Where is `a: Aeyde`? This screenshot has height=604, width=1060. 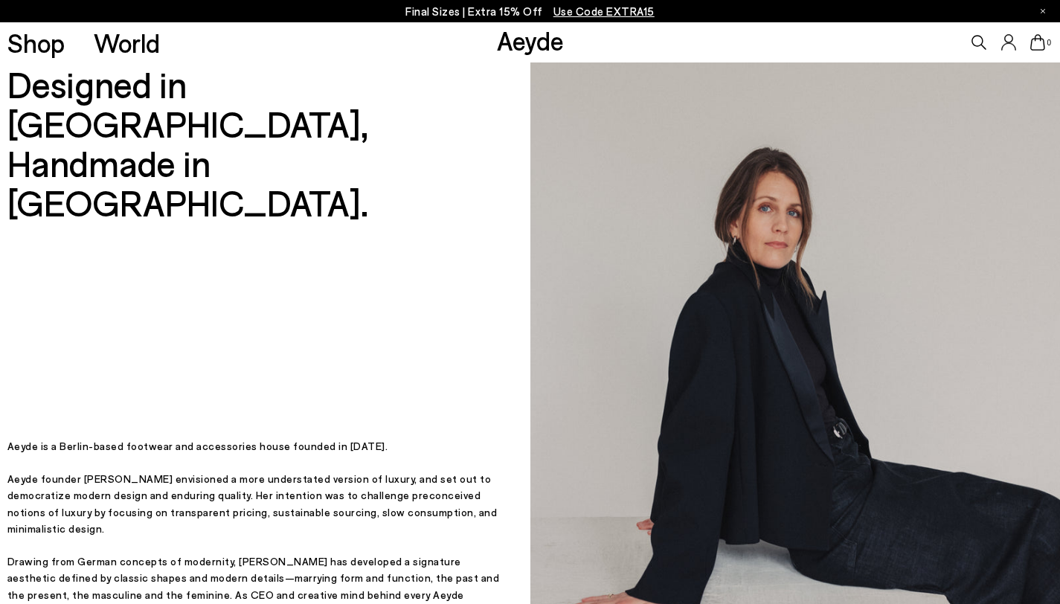
a: Aeyde is located at coordinates (531, 40).